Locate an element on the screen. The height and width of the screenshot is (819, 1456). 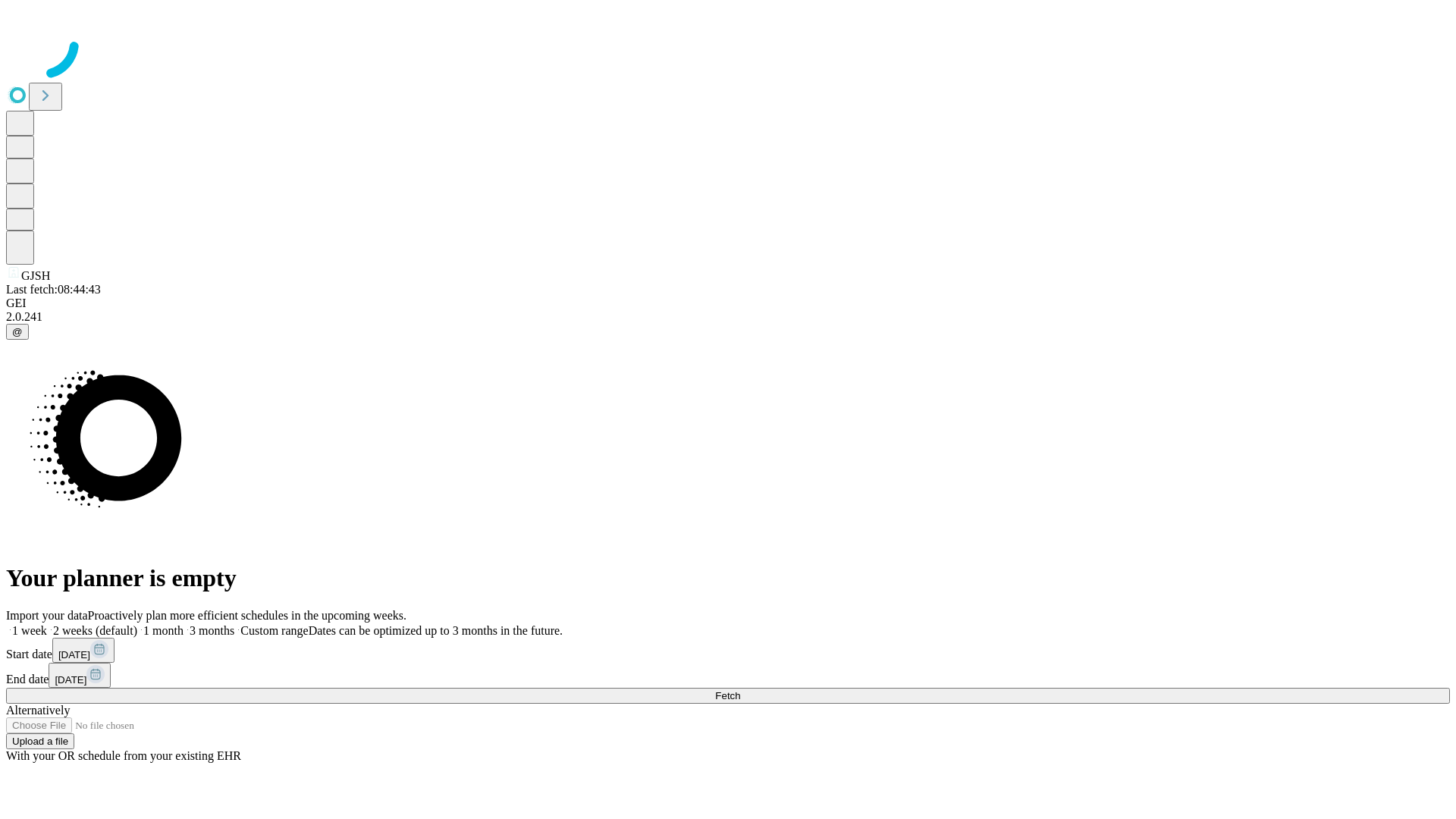
span: GJSH is located at coordinates (36, 275).